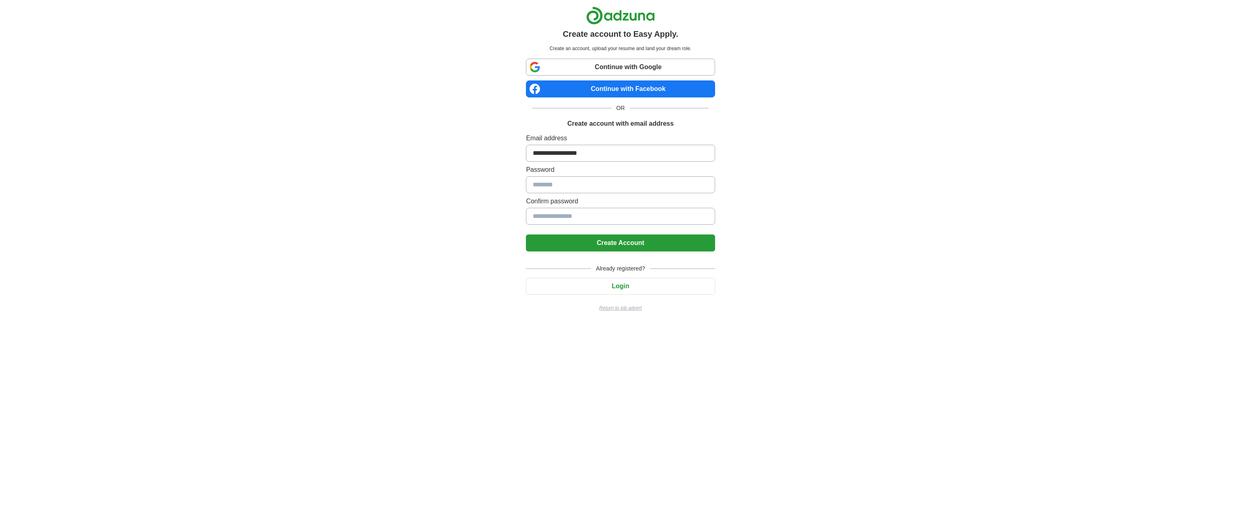 The width and height of the screenshot is (1241, 530). Describe the element at coordinates (620, 34) in the screenshot. I see `h1: Create account to Easy Apply.` at that location.